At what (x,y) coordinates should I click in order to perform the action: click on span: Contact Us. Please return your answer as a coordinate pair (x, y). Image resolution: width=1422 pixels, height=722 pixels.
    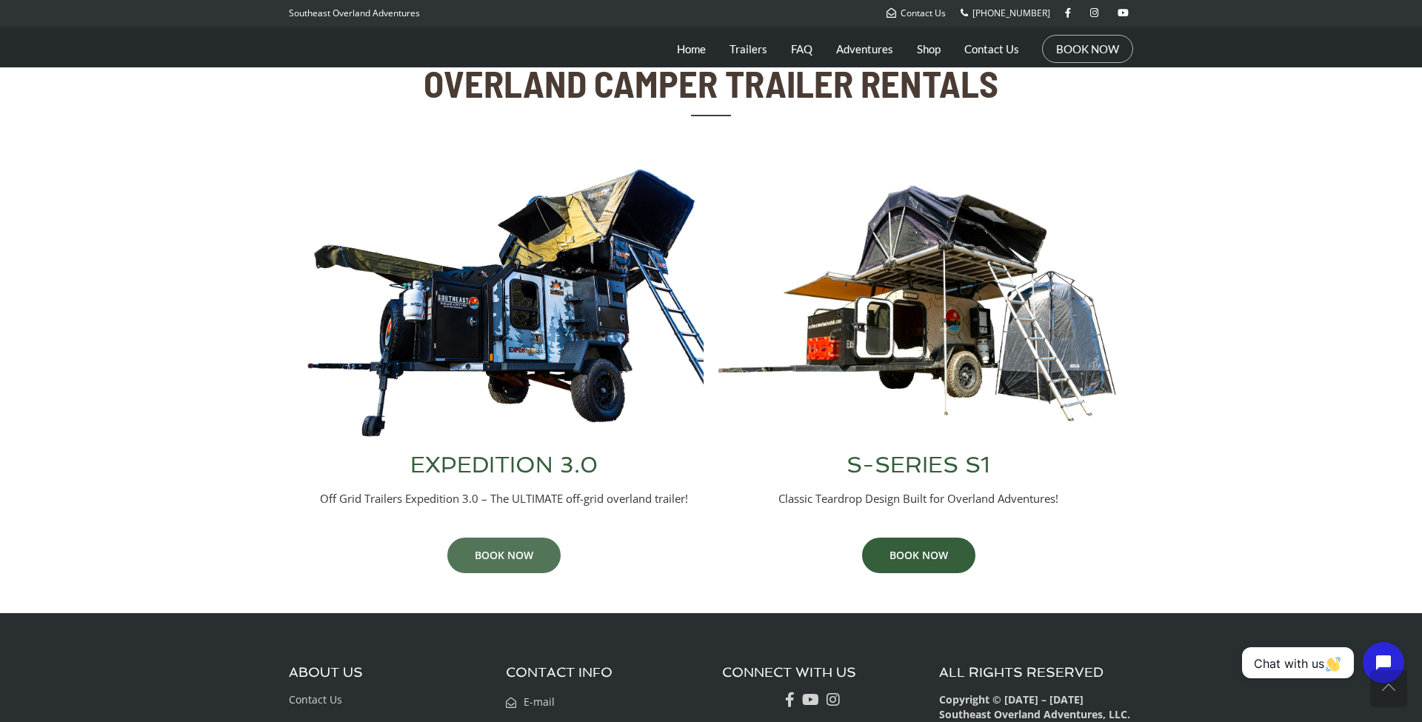
    Looking at the image, I should click on (923, 13).